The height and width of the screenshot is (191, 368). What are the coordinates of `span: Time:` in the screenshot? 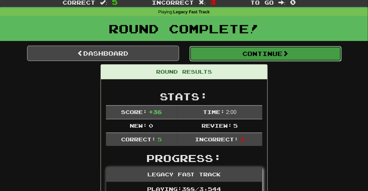 It's located at (214, 112).